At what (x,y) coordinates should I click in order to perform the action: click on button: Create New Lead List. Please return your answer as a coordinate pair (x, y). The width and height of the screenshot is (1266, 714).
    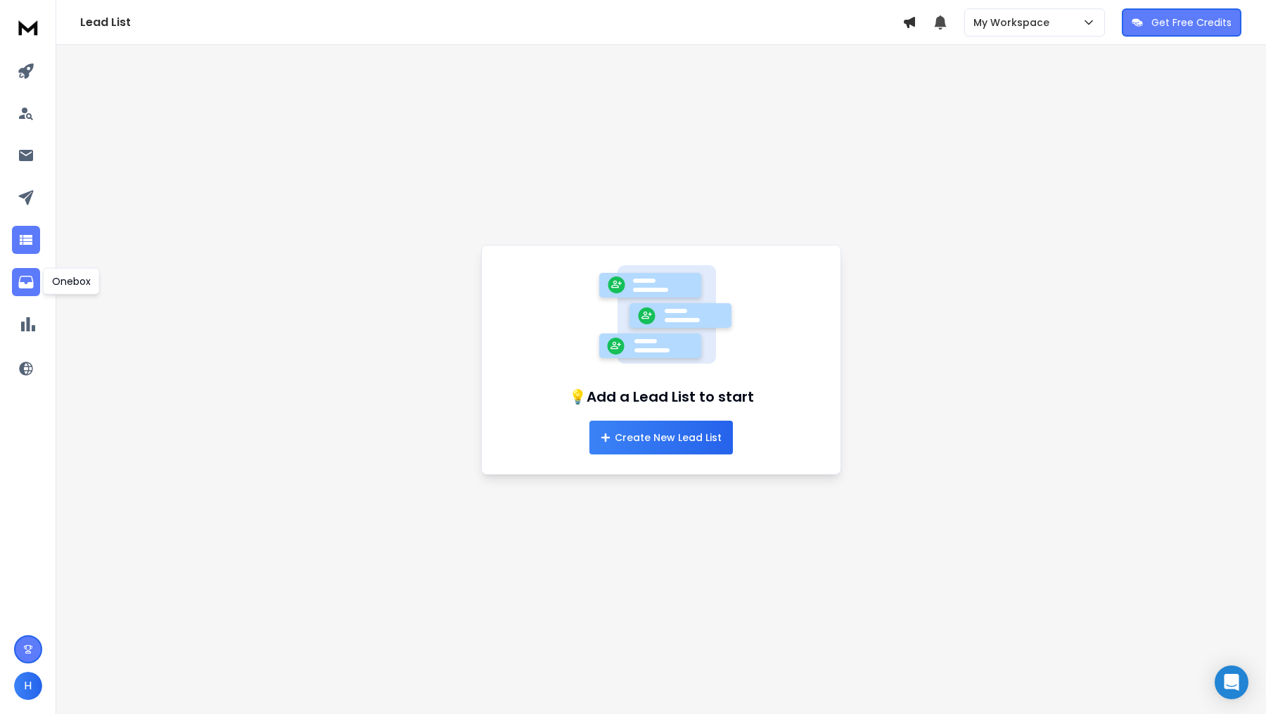
    Looking at the image, I should click on (661, 437).